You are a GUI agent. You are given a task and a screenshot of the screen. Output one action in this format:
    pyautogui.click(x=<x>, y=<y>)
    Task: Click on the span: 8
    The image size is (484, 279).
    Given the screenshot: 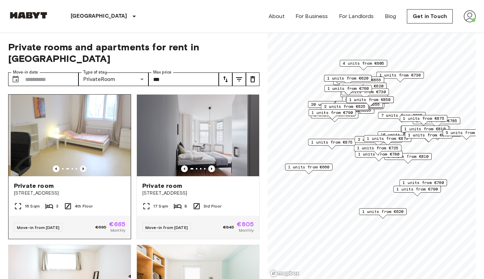 What is the action you would take?
    pyautogui.click(x=186, y=206)
    